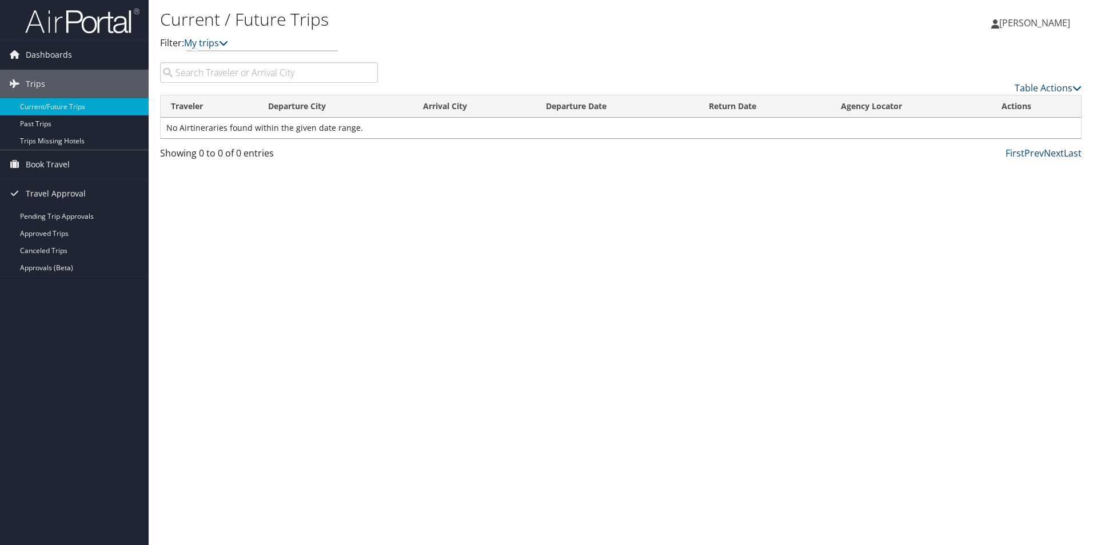 The width and height of the screenshot is (1093, 545). I want to click on a: Prev, so click(1034, 153).